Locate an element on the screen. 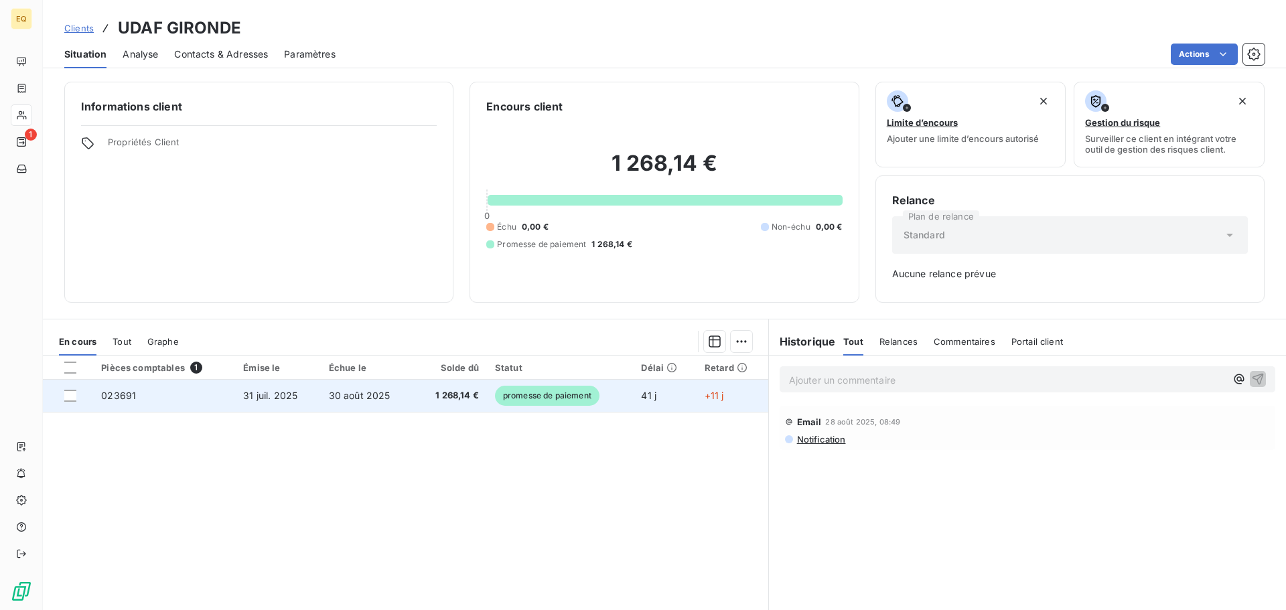 This screenshot has width=1286, height=610. span: +11 j is located at coordinates (714, 395).